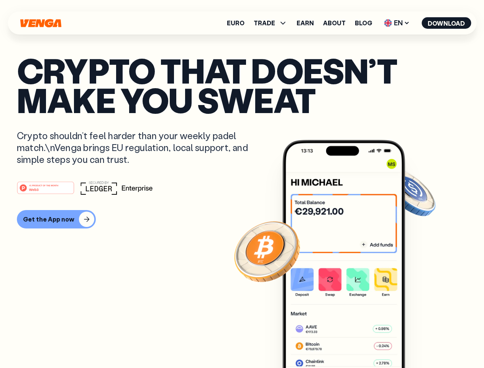 The width and height of the screenshot is (484, 368). What do you see at coordinates (388, 23) in the screenshot?
I see `img: flag-uk` at bounding box center [388, 23].